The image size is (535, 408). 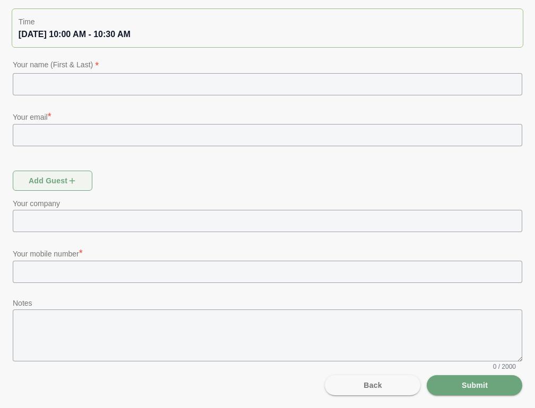 What do you see at coordinates (372, 386) in the screenshot?
I see `span: Back` at bounding box center [372, 386].